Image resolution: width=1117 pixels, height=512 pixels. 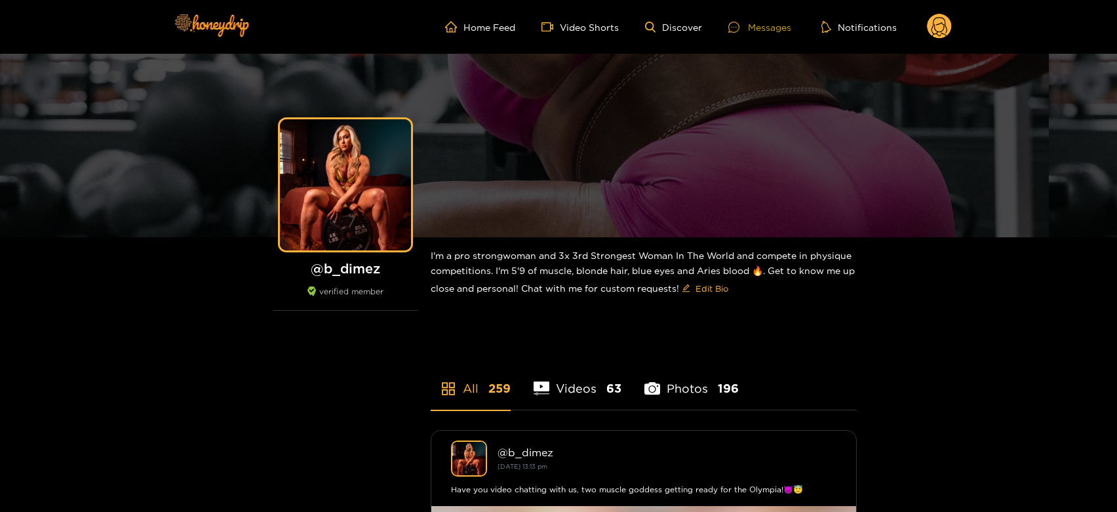 What do you see at coordinates (728, 388) in the screenshot?
I see `span: 196` at bounding box center [728, 388].